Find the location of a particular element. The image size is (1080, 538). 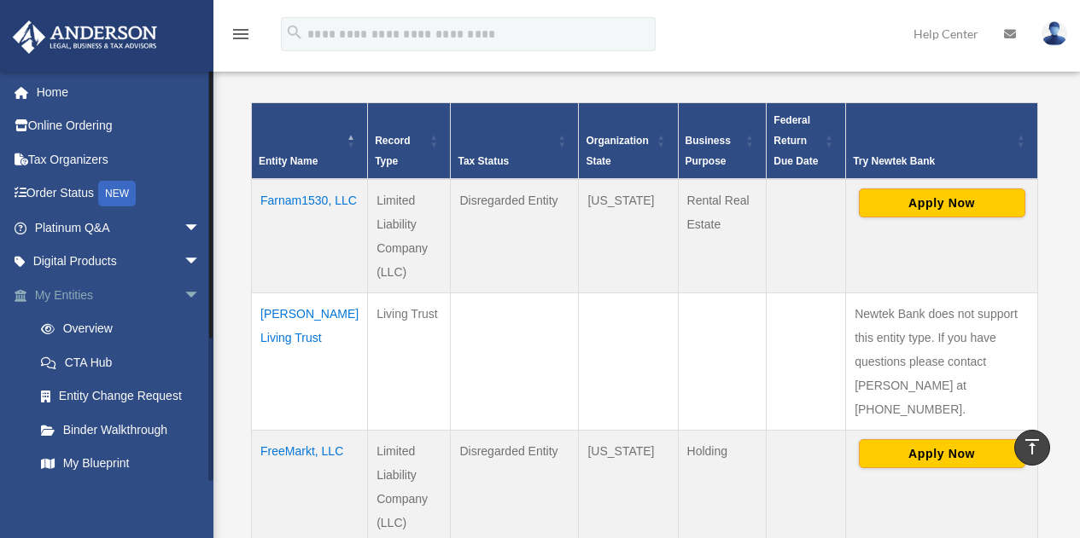

a: Overview is located at coordinates (120, 329).